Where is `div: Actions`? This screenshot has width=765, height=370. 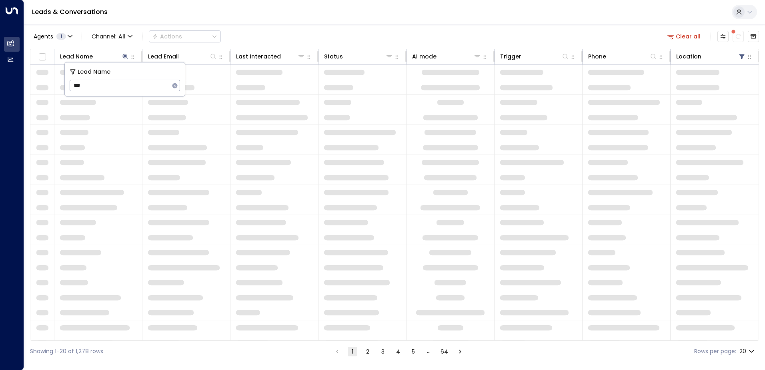
div: Actions is located at coordinates (167, 36).